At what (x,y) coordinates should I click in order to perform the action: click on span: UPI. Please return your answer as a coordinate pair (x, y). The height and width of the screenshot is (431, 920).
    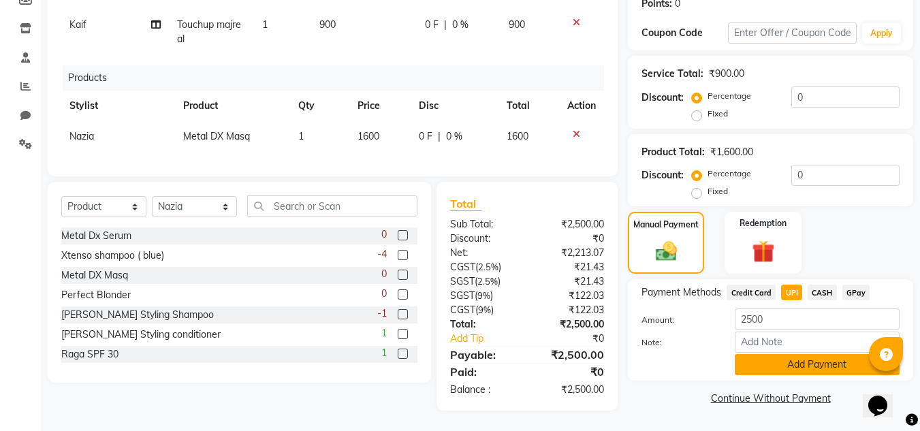
    Looking at the image, I should click on (791, 292).